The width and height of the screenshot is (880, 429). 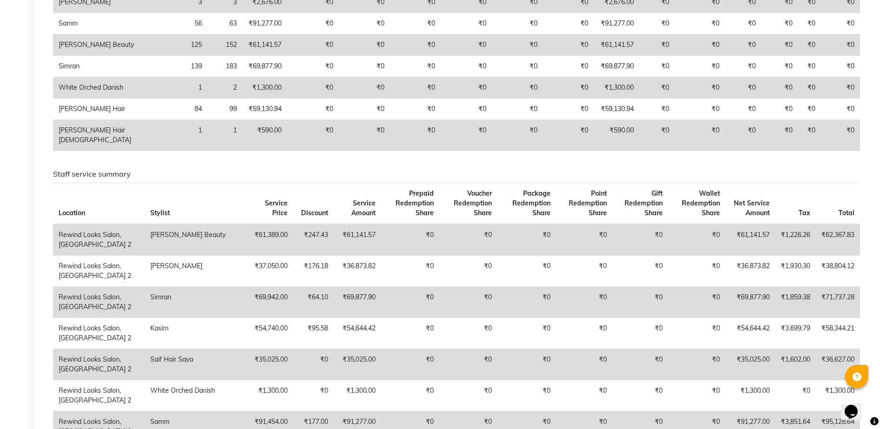 I want to click on td: ₹38,804.12, so click(x=837, y=271).